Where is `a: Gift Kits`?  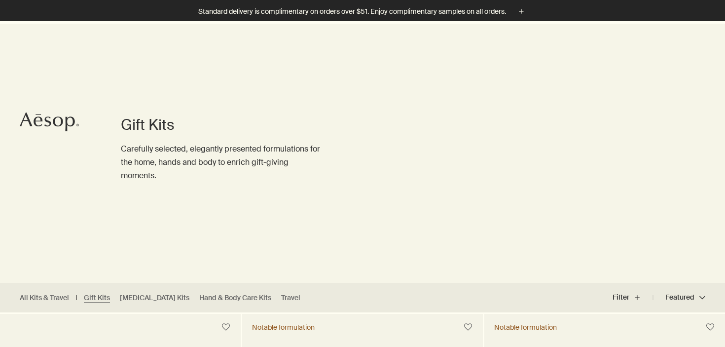
a: Gift Kits is located at coordinates (97, 297).